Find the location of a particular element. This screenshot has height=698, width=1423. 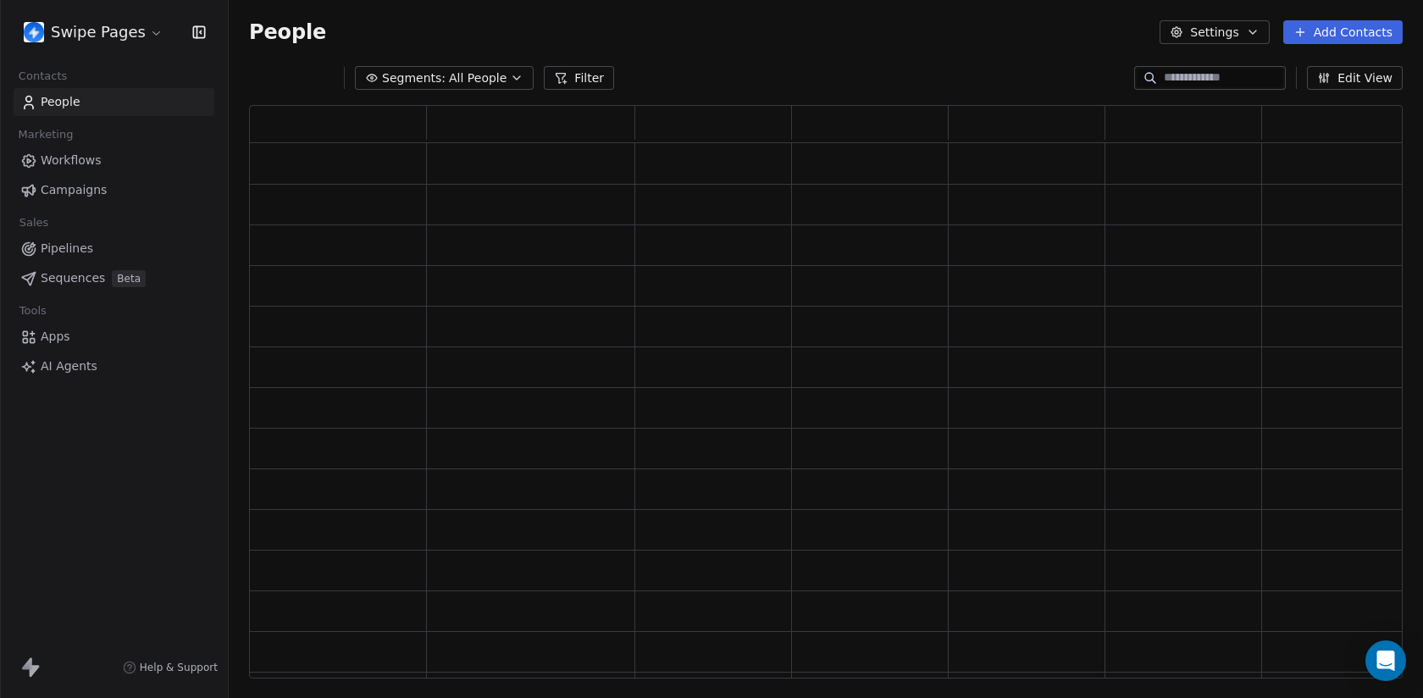

button: Settings is located at coordinates (1214, 32).